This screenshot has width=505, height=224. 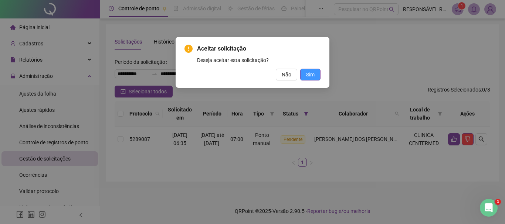 I want to click on span: 1, so click(x=498, y=202).